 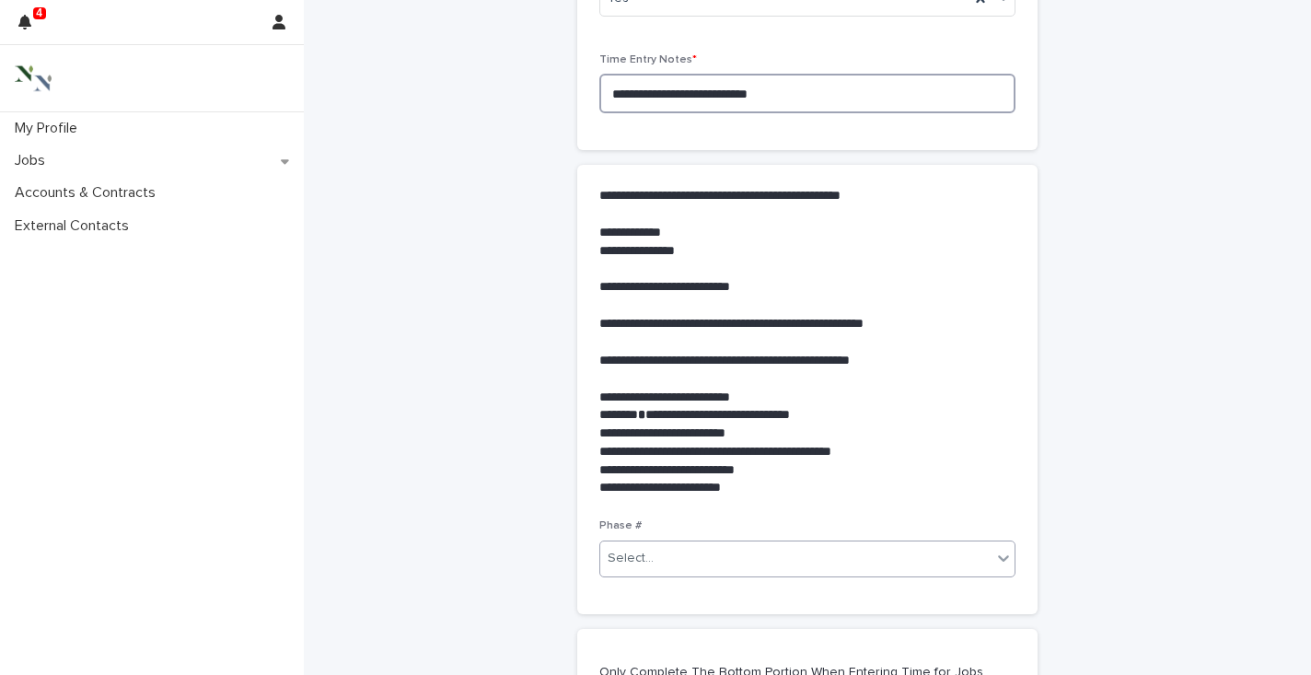 I want to click on p: Jobs, so click(x=33, y=160).